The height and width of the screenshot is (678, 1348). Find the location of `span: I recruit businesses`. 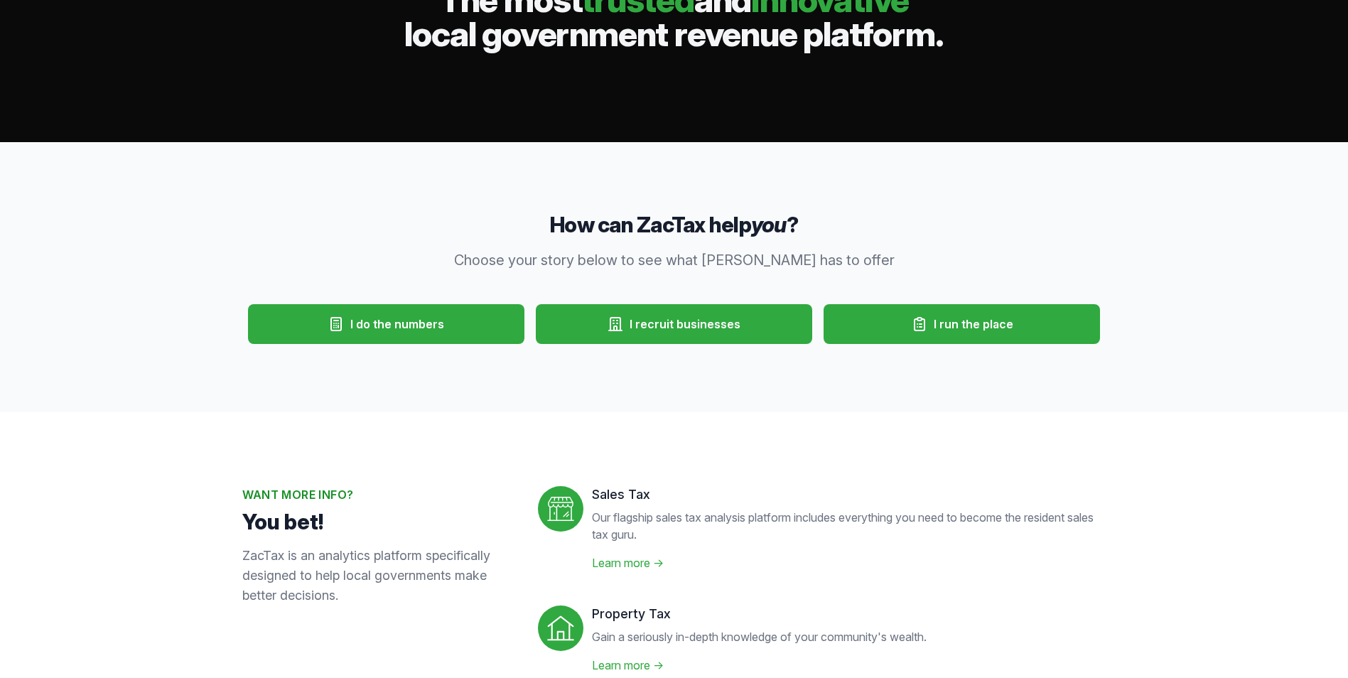

span: I recruit businesses is located at coordinates (685, 324).